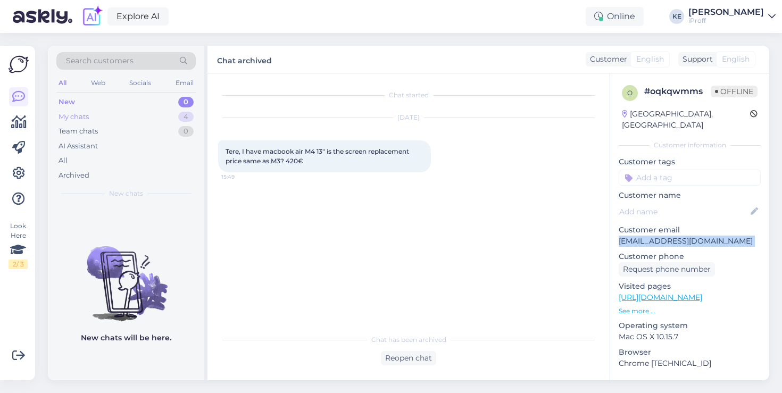  Describe the element at coordinates (683, 212) in the screenshot. I see `input: Add name` at that location.